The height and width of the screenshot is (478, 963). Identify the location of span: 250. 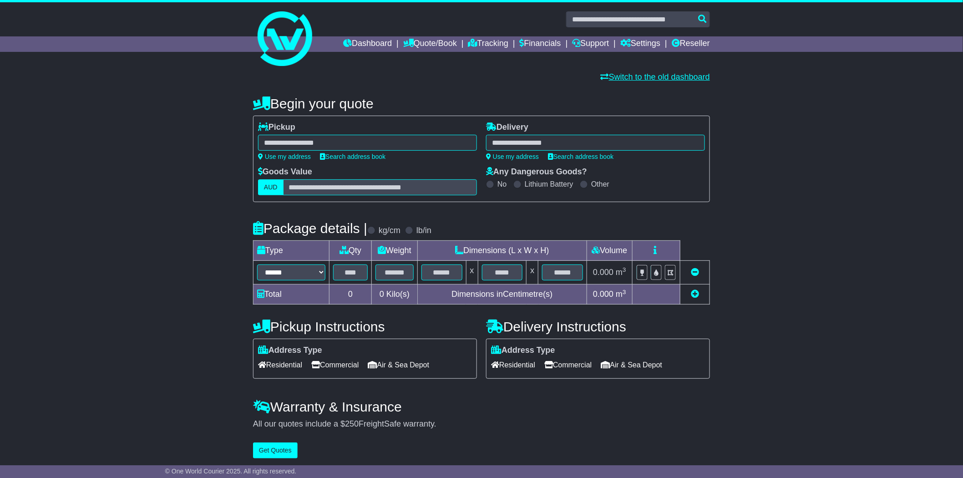
(352, 424).